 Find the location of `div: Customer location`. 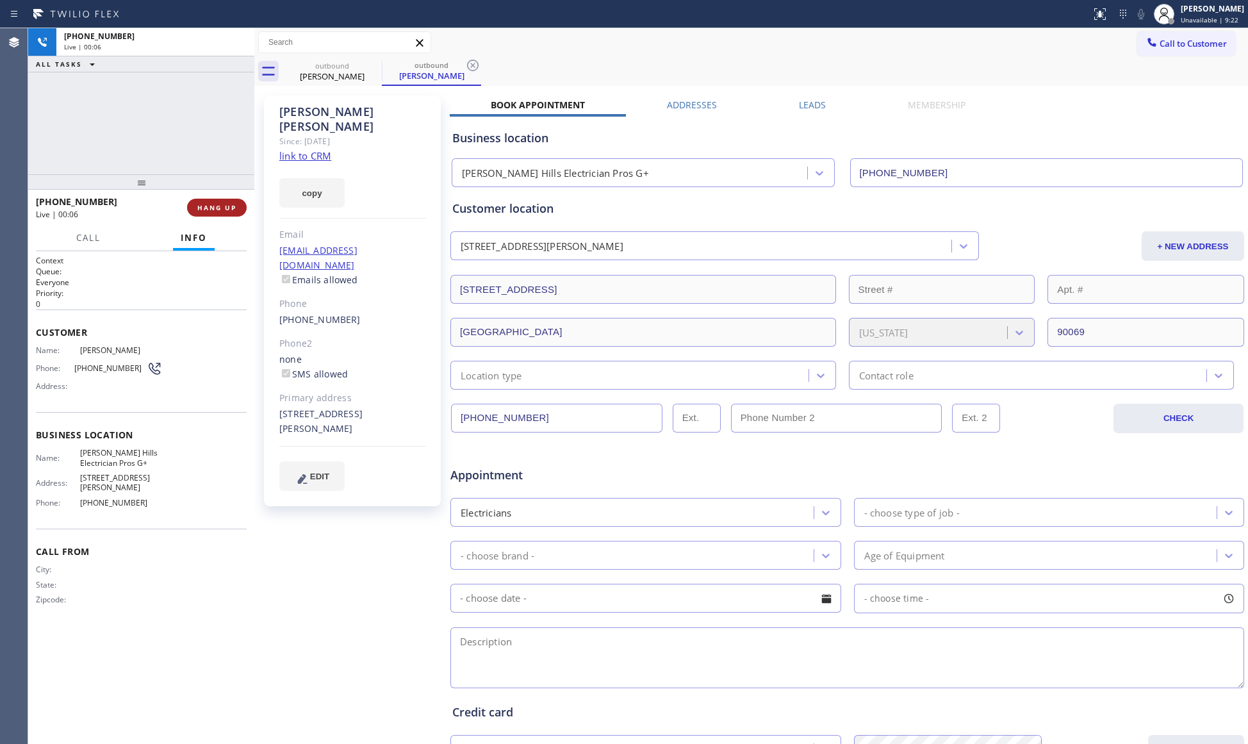

div: Customer location is located at coordinates (847, 208).